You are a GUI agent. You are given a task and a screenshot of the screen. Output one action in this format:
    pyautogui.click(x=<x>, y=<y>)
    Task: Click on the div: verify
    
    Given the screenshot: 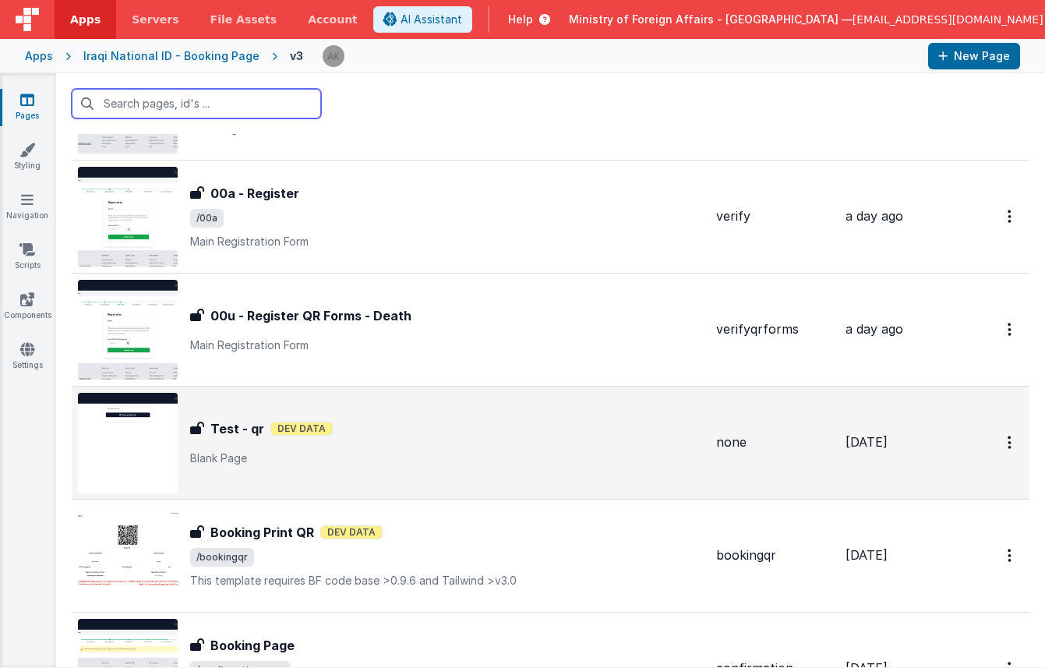 What is the action you would take?
    pyautogui.click(x=774, y=216)
    